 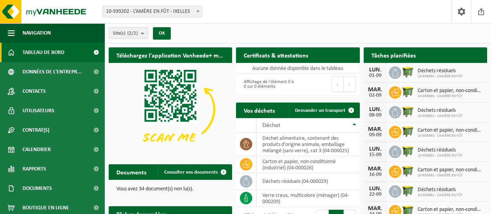 What do you see at coordinates (375, 115) in the screenshot?
I see `div: 08-09` at bounding box center [375, 115].